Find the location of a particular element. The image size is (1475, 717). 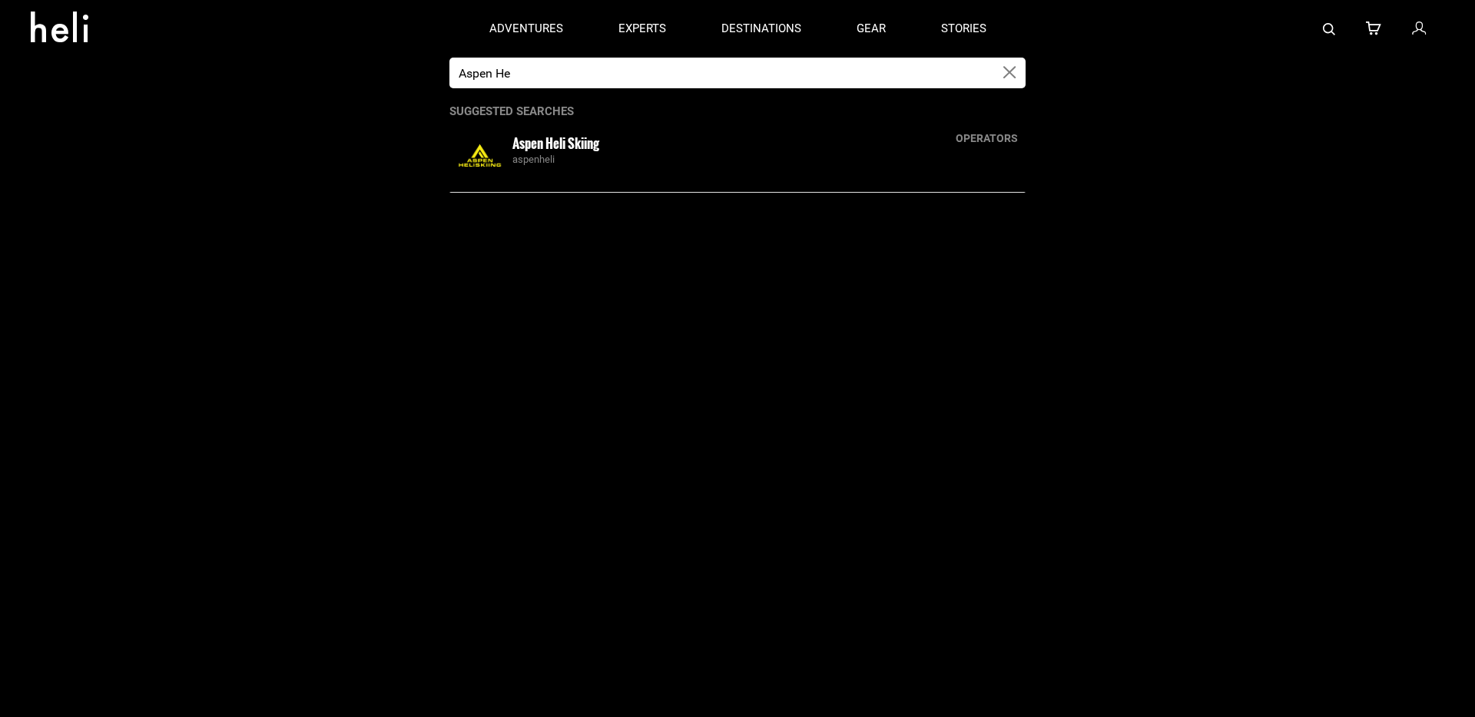

img: search-bar-icon.svg is located at coordinates (1329, 29).